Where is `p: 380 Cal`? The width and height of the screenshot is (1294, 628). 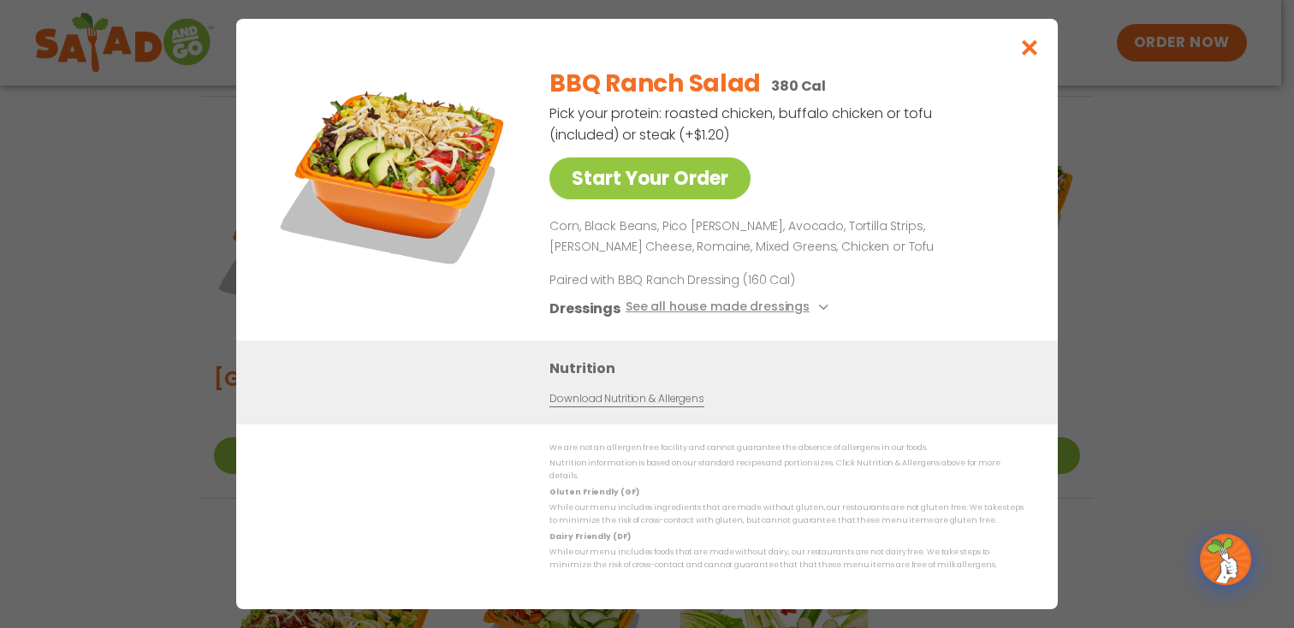 p: 380 Cal is located at coordinates (799, 86).